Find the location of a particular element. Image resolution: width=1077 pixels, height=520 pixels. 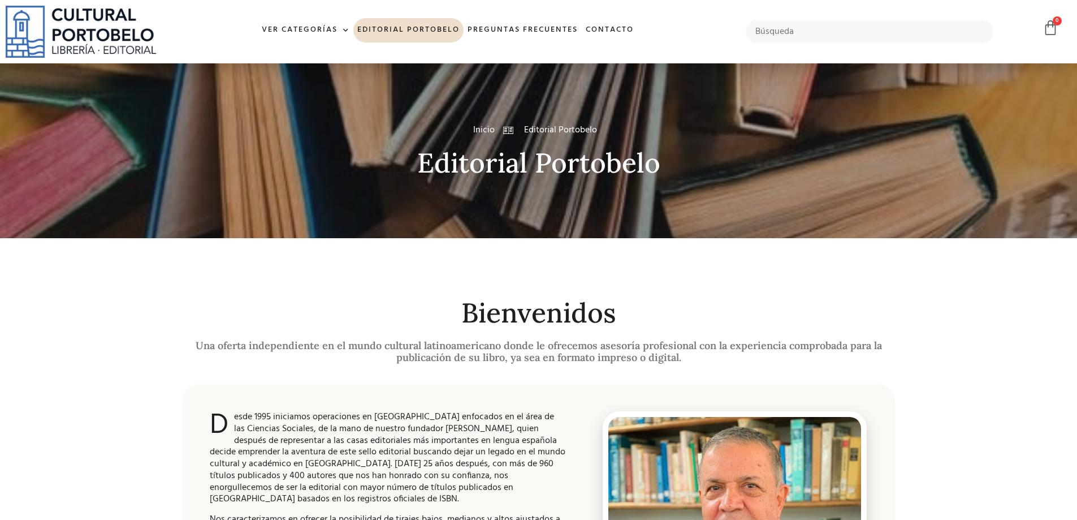

h2: Bienvenidos is located at coordinates (539, 313).